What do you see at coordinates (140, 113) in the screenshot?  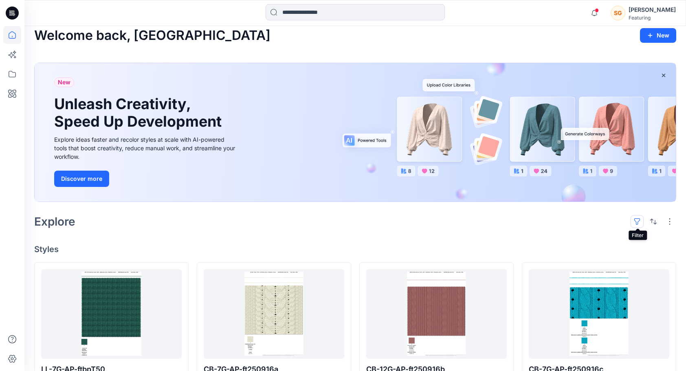 I see `h1: Unleash Creativity, Speed Up Development` at bounding box center [140, 113].